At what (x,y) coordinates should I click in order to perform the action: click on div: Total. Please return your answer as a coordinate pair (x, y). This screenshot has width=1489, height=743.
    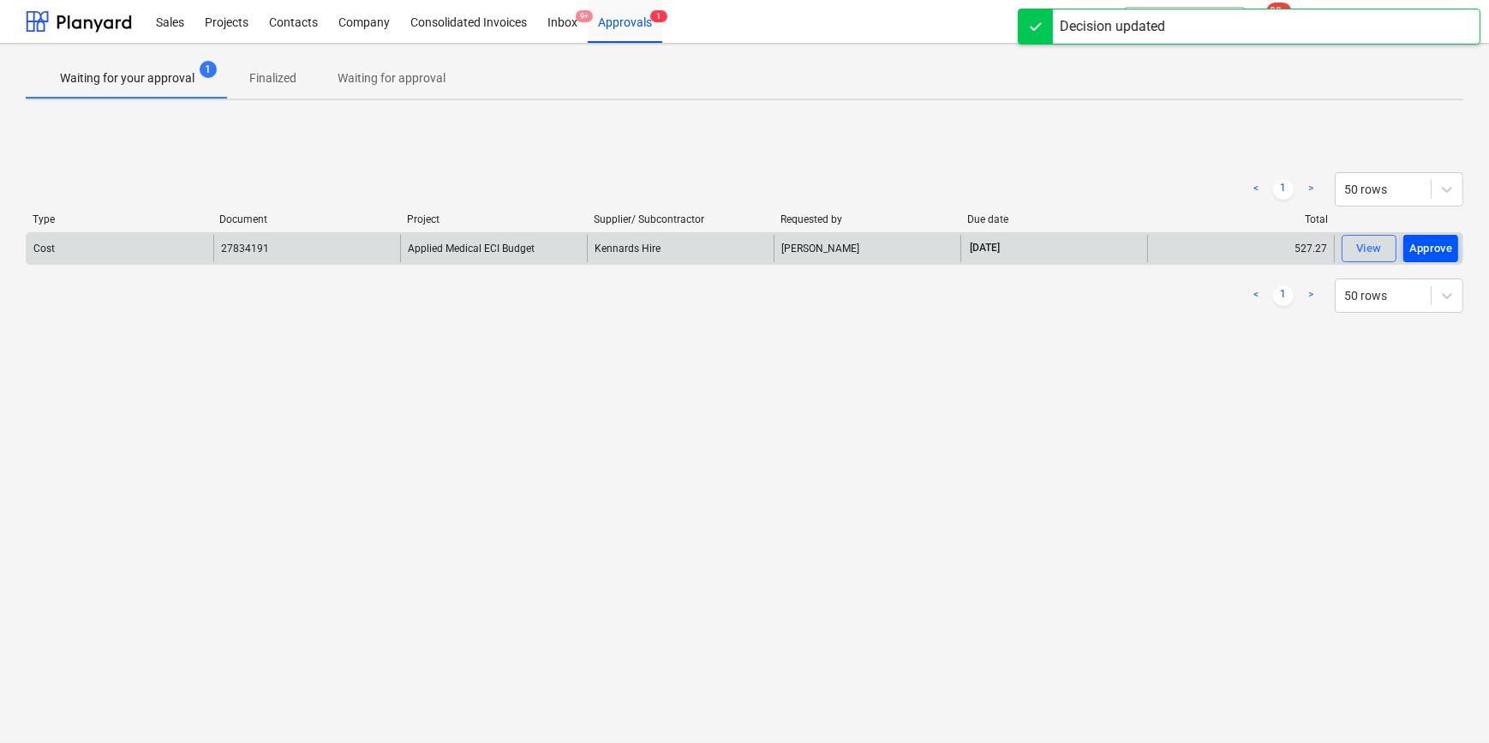
    Looking at the image, I should click on (1242, 219).